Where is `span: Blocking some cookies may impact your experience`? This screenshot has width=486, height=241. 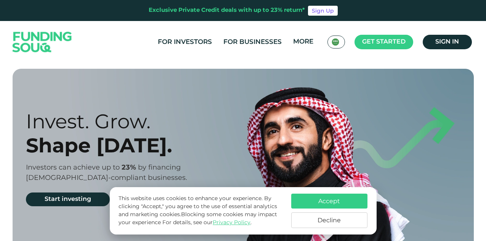
span: Blocking some cookies may impact your experience is located at coordinates (198, 218).